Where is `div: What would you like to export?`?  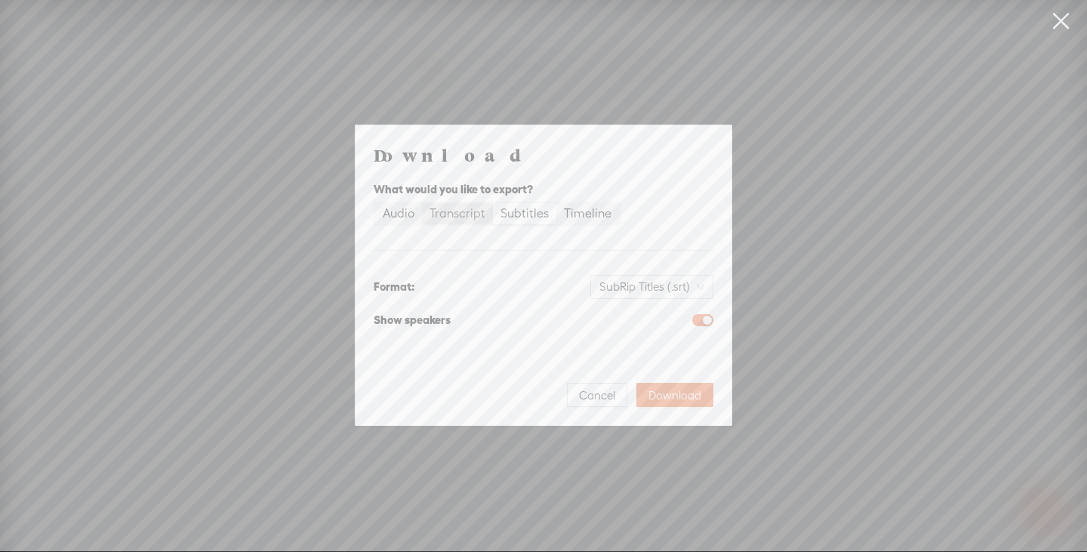 div: What would you like to export? is located at coordinates (544, 190).